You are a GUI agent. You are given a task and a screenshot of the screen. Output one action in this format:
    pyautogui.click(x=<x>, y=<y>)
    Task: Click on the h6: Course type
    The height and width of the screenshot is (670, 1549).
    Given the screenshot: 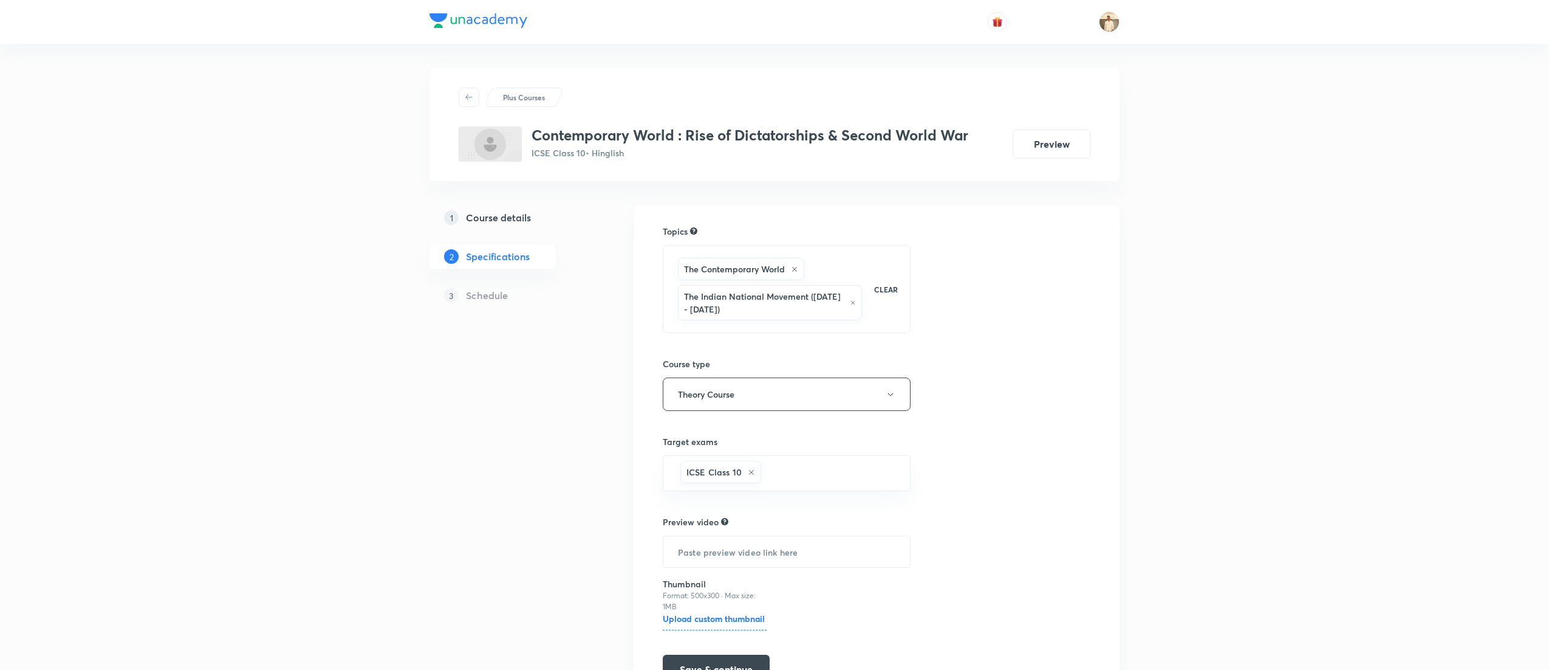 What is the action you would take?
    pyautogui.click(x=787, y=363)
    